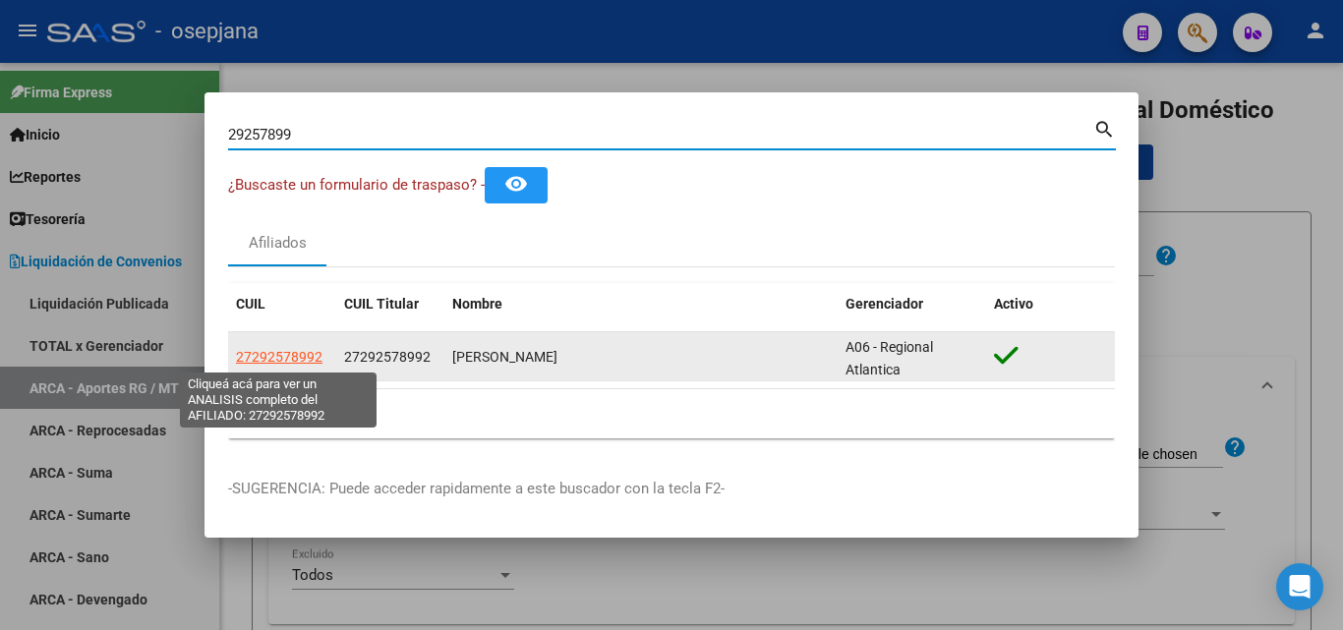 This screenshot has width=1343, height=630. I want to click on div: 1 total, so click(671, 414).